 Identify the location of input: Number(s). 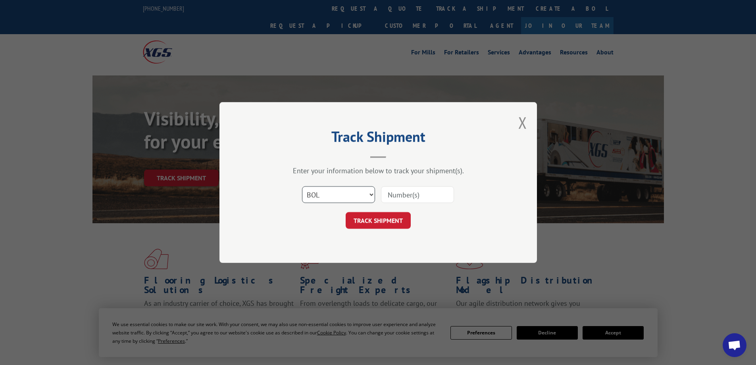
(418, 195).